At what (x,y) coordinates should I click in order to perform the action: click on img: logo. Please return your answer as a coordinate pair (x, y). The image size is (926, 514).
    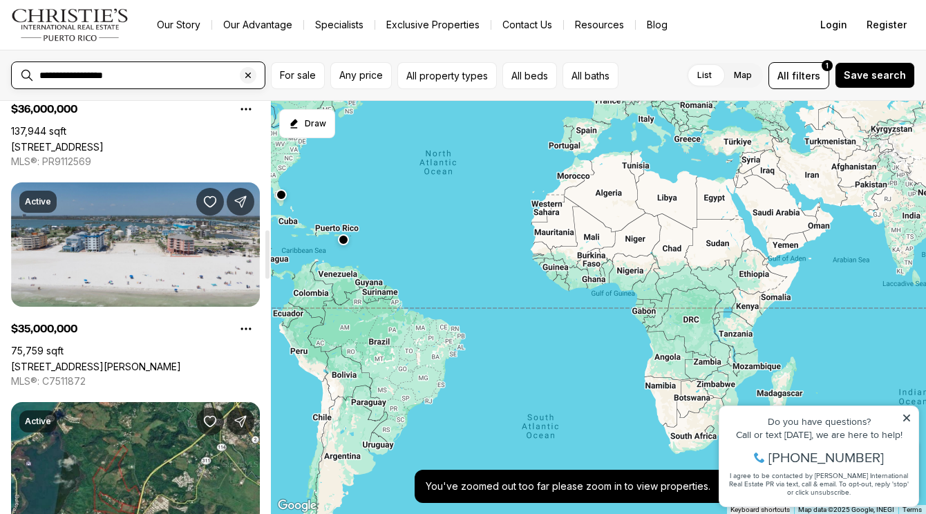
    Looking at the image, I should click on (70, 25).